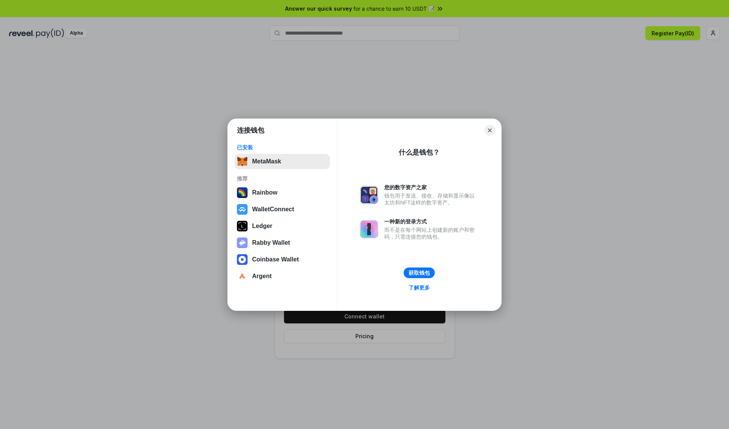 This screenshot has width=729, height=429. What do you see at coordinates (419, 273) in the screenshot?
I see `div: 获取钱包` at bounding box center [419, 273].